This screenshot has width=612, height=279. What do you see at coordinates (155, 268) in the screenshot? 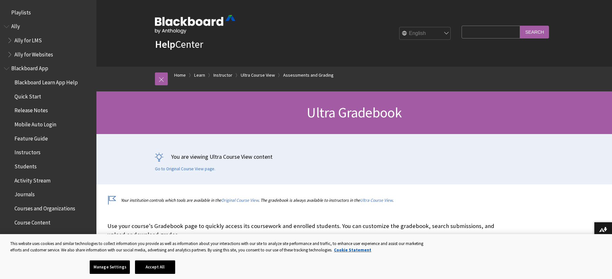
I see `button: Accept All` at bounding box center [155, 268].